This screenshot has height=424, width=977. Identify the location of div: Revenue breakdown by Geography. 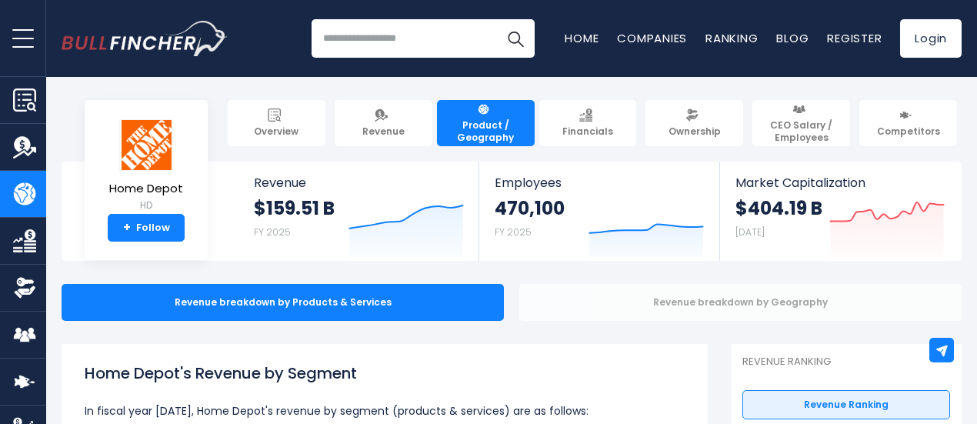
(740, 302).